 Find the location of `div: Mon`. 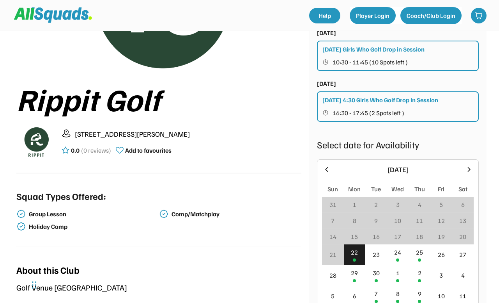

div: Mon is located at coordinates (355, 189).